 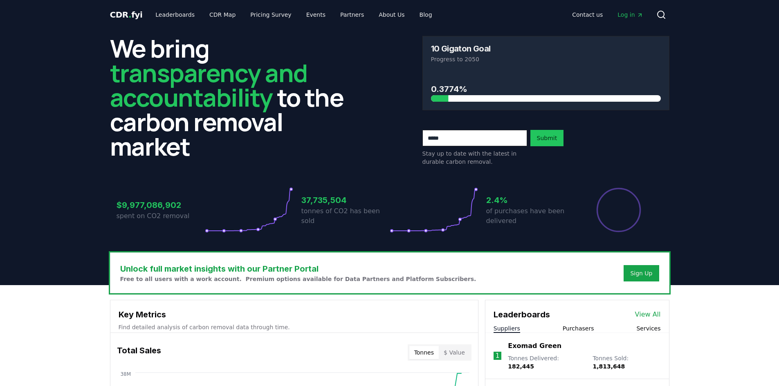 I want to click on a: Pricing Survey, so click(x=271, y=15).